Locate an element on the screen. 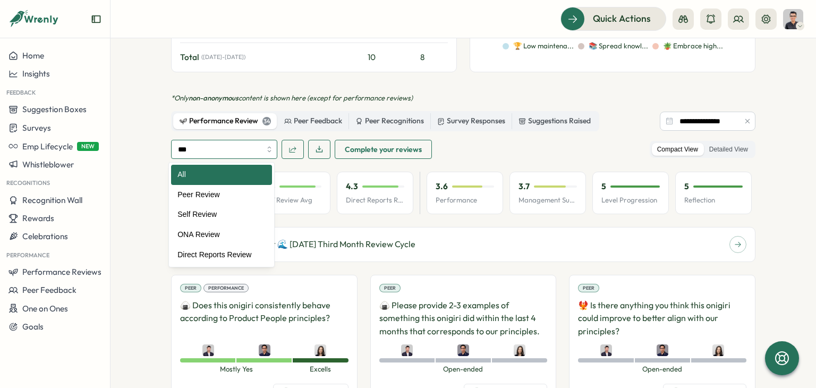  p: 3.7 is located at coordinates (524, 187).